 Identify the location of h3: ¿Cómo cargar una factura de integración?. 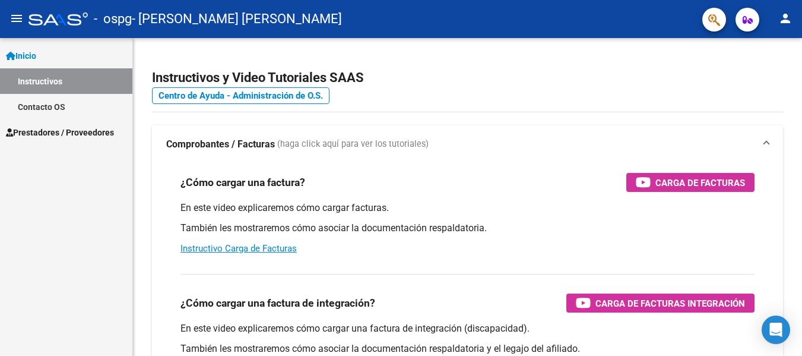
(278, 303).